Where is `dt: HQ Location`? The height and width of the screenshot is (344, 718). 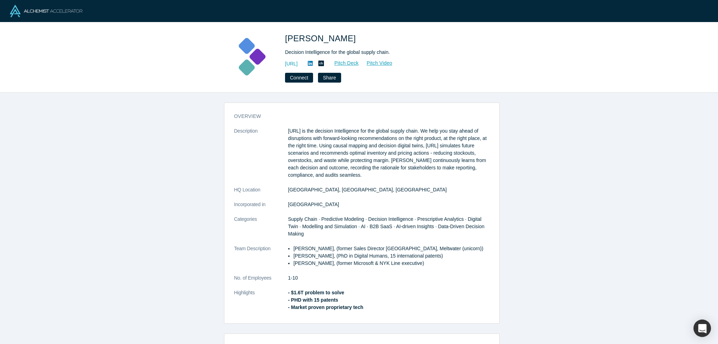 dt: HQ Location is located at coordinates (261, 194).